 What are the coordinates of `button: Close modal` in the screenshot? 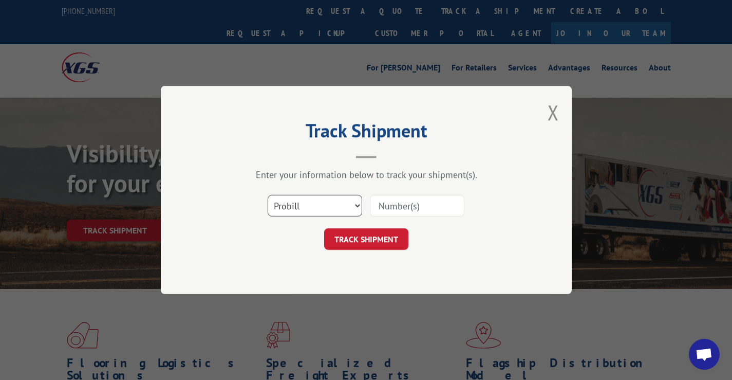 It's located at (553, 112).